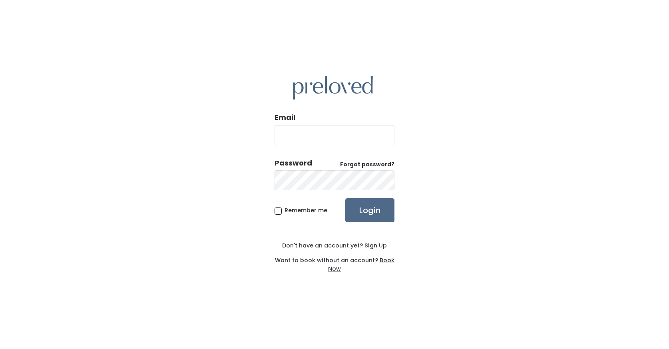 The height and width of the screenshot is (349, 669). What do you see at coordinates (335, 245) in the screenshot?
I see `div: Don't have an account yet?` at bounding box center [335, 245].